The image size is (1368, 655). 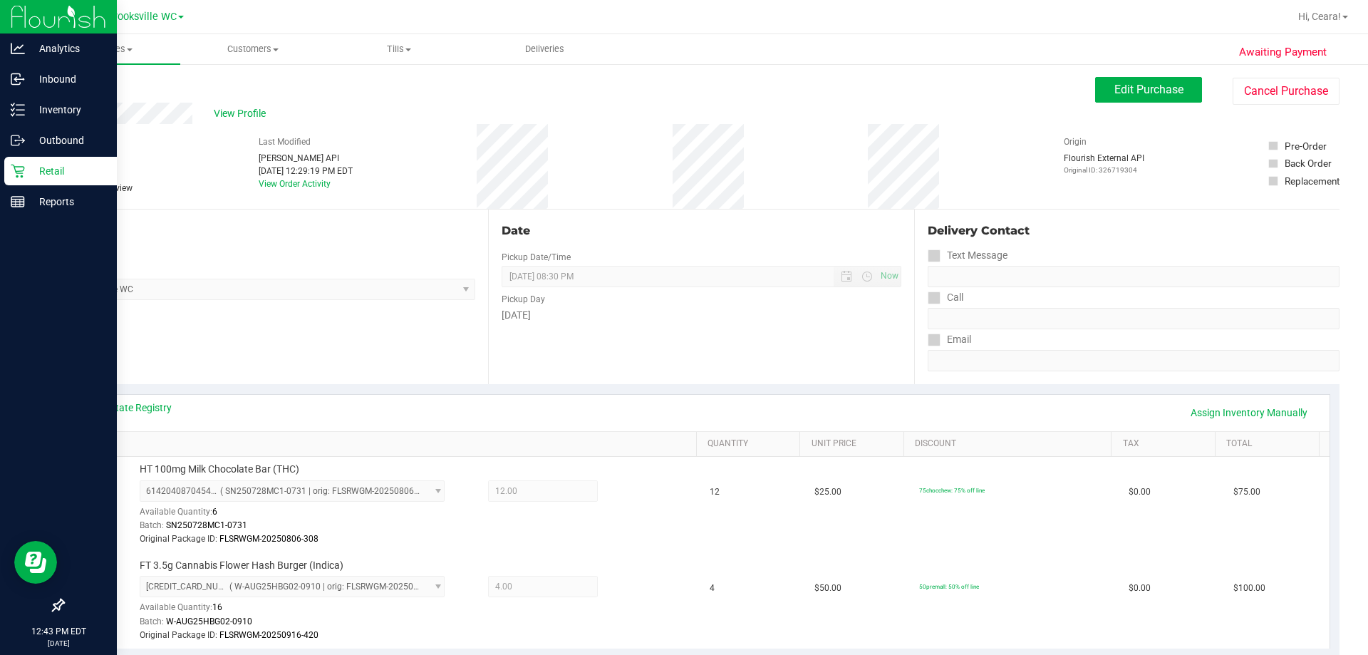 I want to click on inline-svg: Inbound, so click(x=18, y=79).